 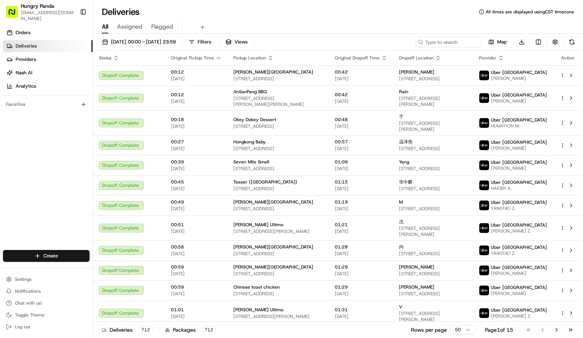 What do you see at coordinates (121, 12) in the screenshot?
I see `h1: Deliveries` at bounding box center [121, 12].